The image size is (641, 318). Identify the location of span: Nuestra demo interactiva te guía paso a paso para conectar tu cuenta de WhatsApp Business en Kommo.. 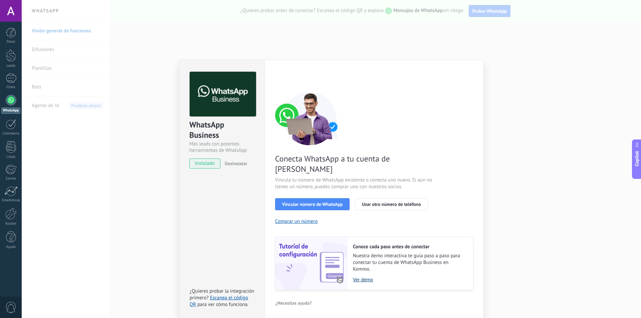
(410, 263).